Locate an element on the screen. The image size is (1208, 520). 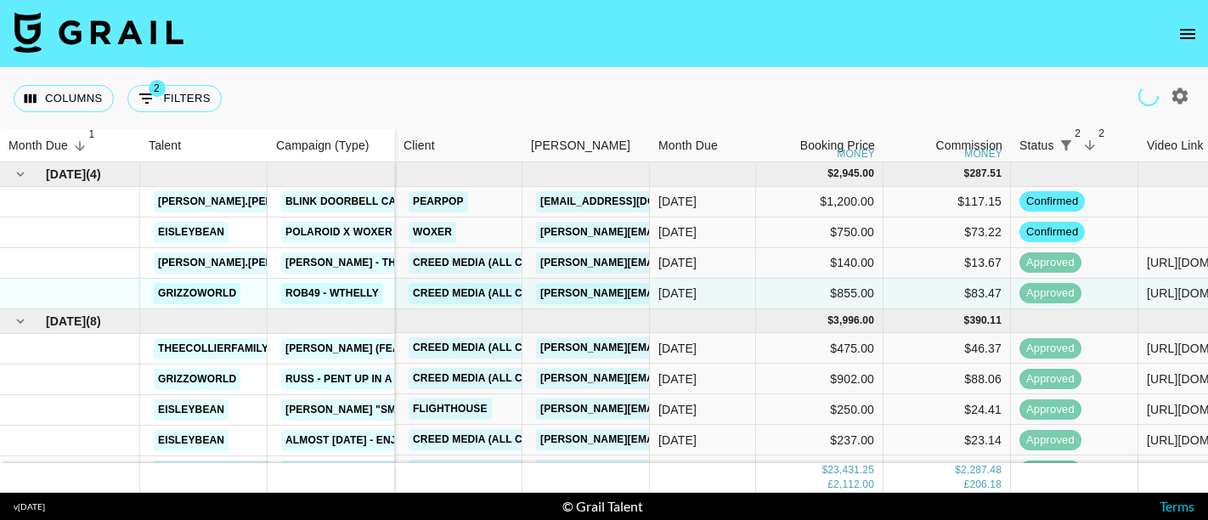
div: $237.00 is located at coordinates (820, 440).